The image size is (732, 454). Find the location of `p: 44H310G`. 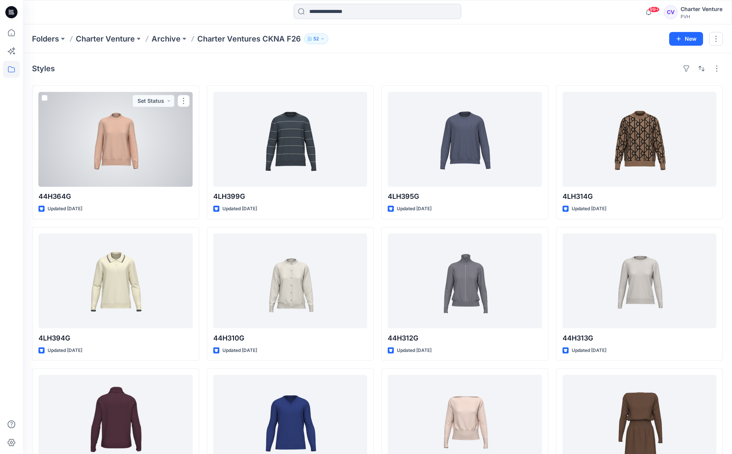

p: 44H310G is located at coordinates (290, 338).